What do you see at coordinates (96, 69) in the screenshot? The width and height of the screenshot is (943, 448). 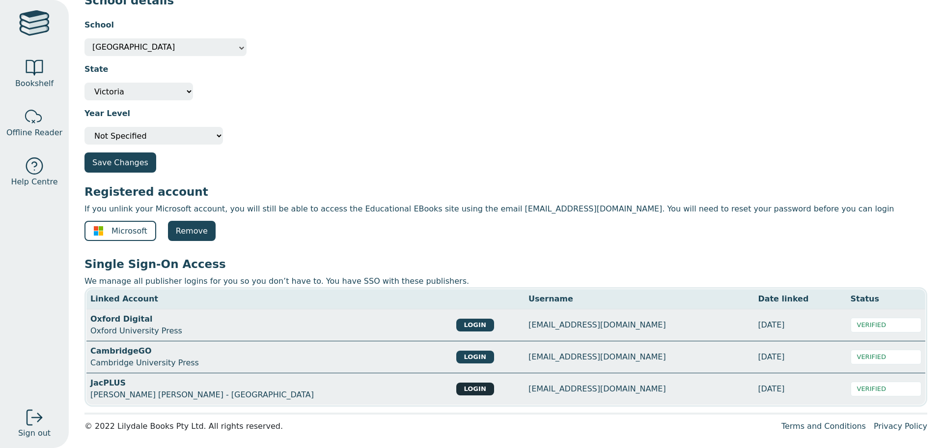 I see `label: State` at bounding box center [96, 69].